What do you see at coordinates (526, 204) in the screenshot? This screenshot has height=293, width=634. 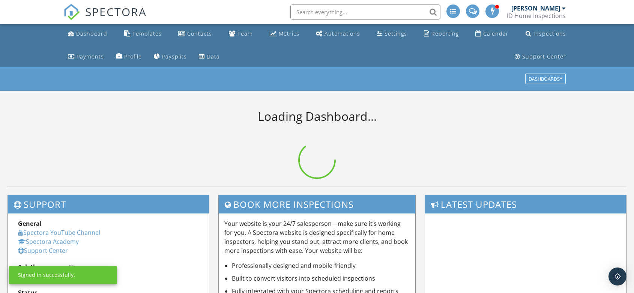 I see `h3: Latest Updates` at bounding box center [526, 204].